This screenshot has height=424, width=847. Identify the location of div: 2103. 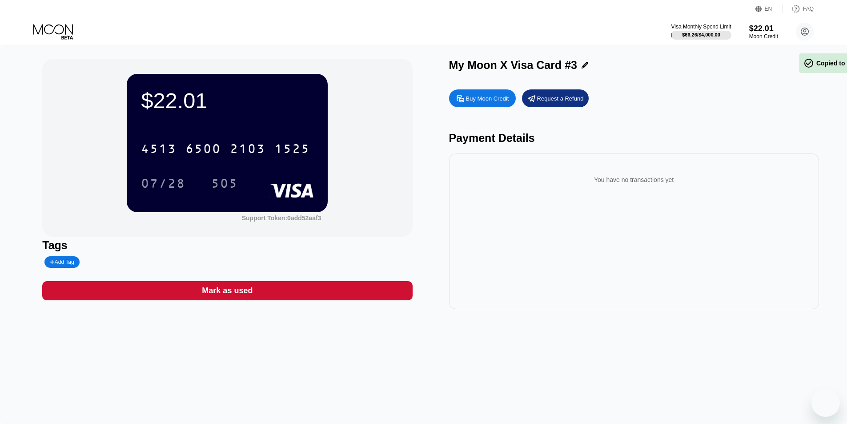
(248, 150).